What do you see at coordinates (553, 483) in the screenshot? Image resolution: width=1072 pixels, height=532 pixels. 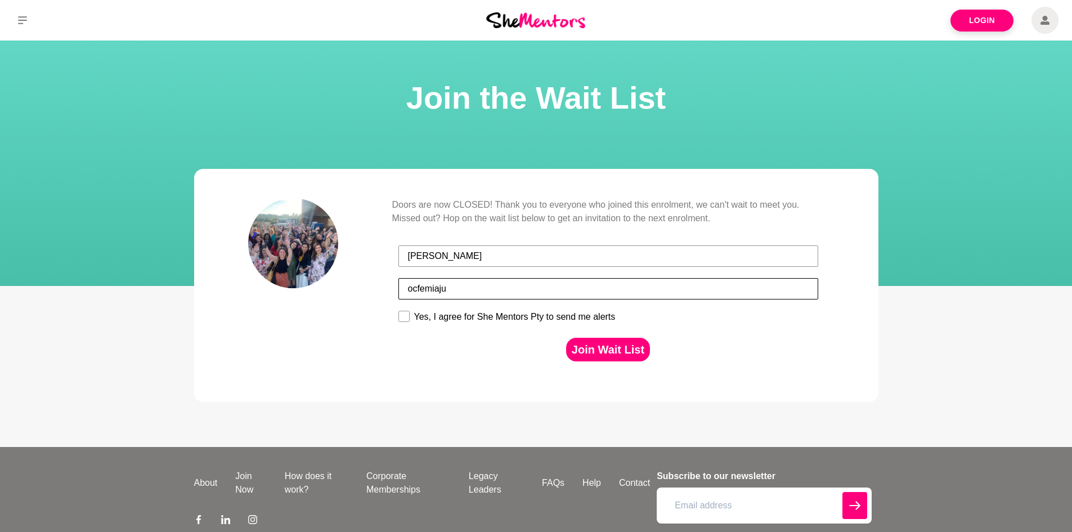 I see `a: FAQs` at bounding box center [553, 483].